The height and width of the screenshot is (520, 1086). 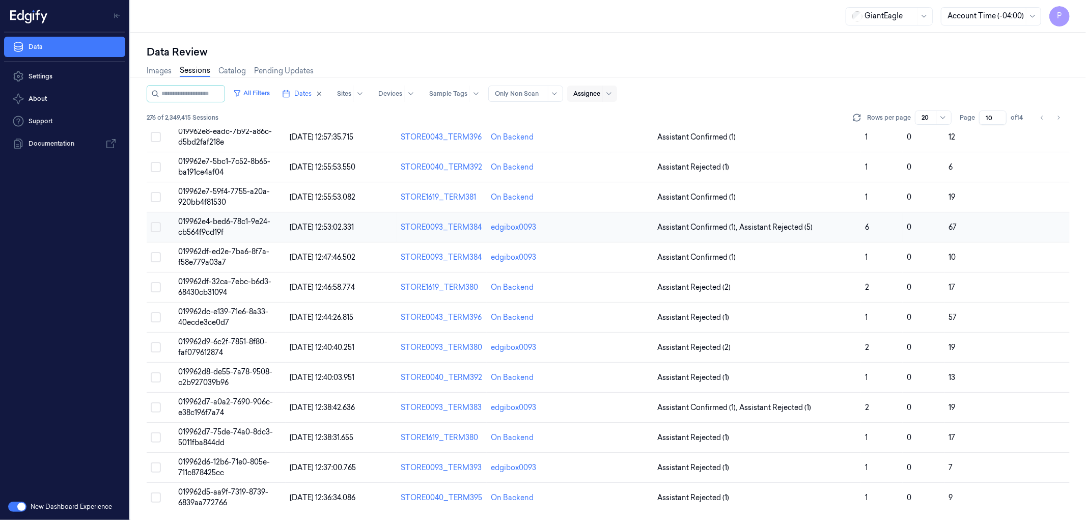 What do you see at coordinates (694, 347) in the screenshot?
I see `span: Assistant Rejected (2)` at bounding box center [694, 347].